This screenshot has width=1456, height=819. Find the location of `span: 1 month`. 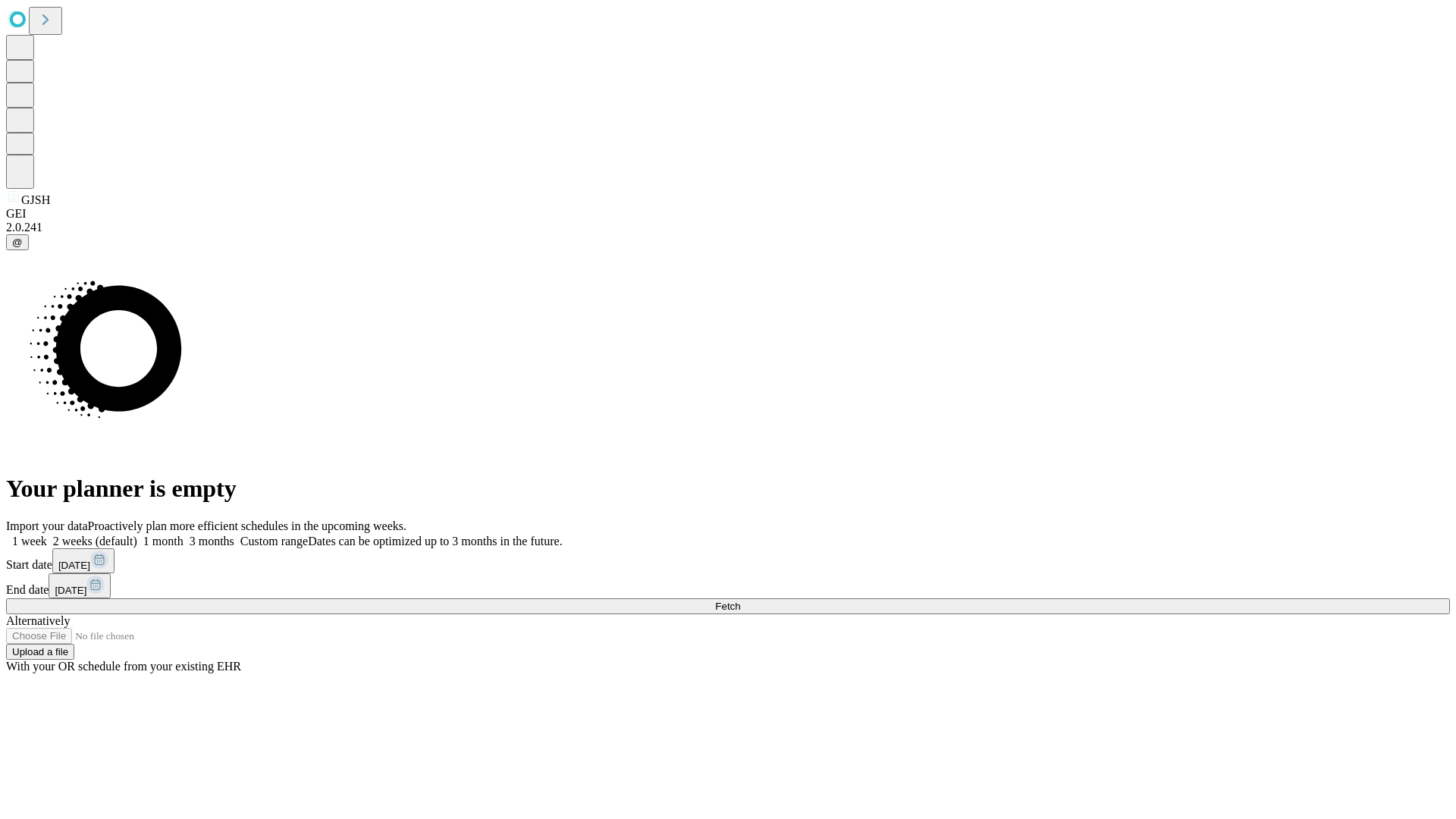

span: 1 month is located at coordinates (163, 540).